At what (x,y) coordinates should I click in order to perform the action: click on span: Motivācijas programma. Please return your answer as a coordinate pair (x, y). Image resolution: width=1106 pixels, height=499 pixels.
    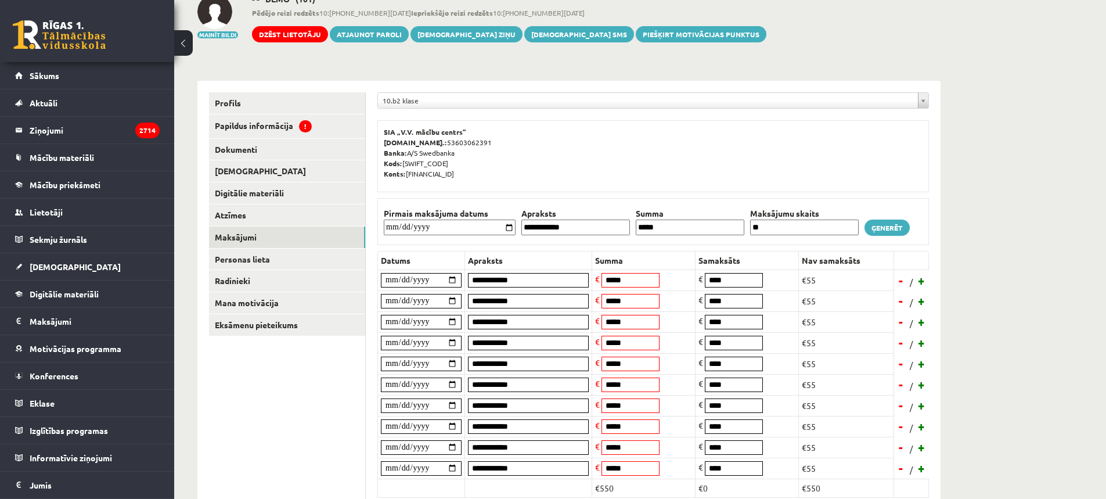
    Looking at the image, I should click on (76, 348).